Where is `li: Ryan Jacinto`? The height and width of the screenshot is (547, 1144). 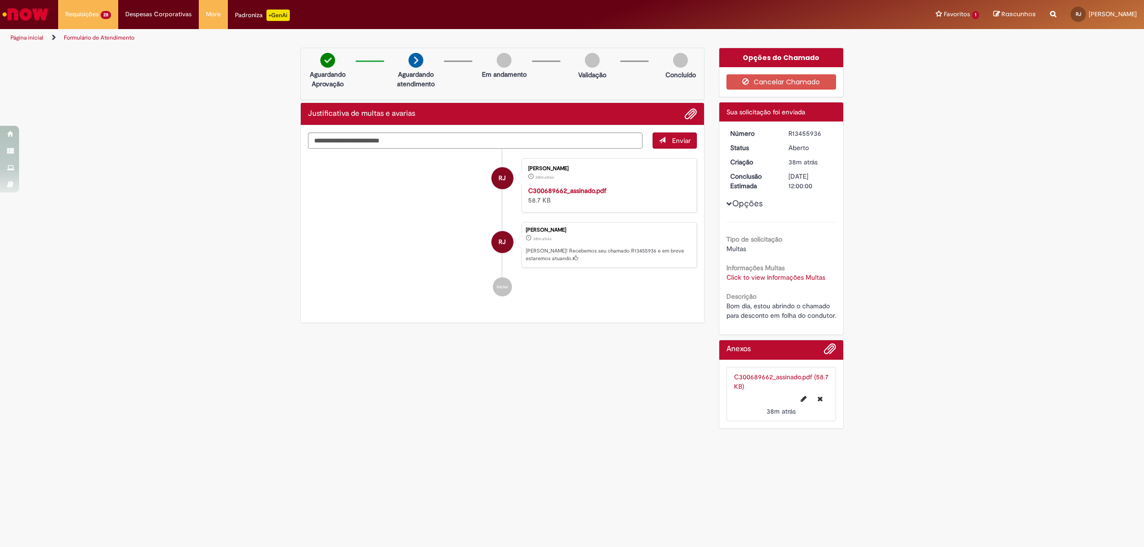
li: Ryan Jacinto is located at coordinates (503, 245).